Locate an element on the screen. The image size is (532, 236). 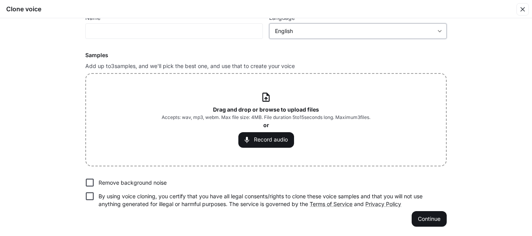
p: Remove background noise is located at coordinates (132, 183).